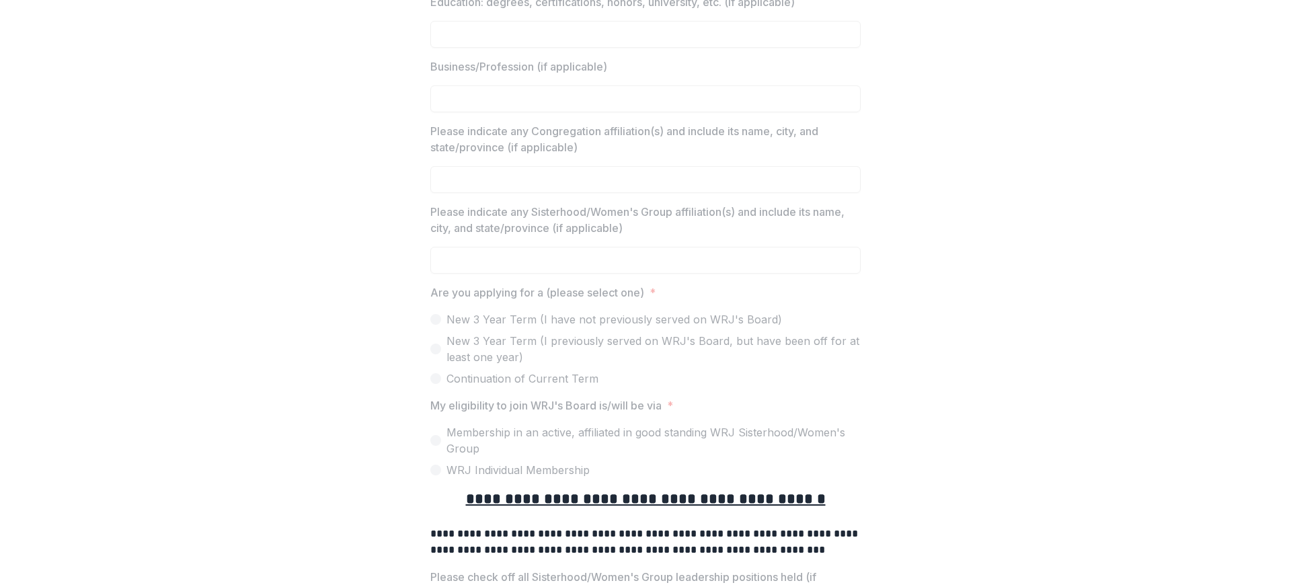 The height and width of the screenshot is (585, 1291). Describe the element at coordinates (523, 379) in the screenshot. I see `span: Continuation of Current Term` at that location.